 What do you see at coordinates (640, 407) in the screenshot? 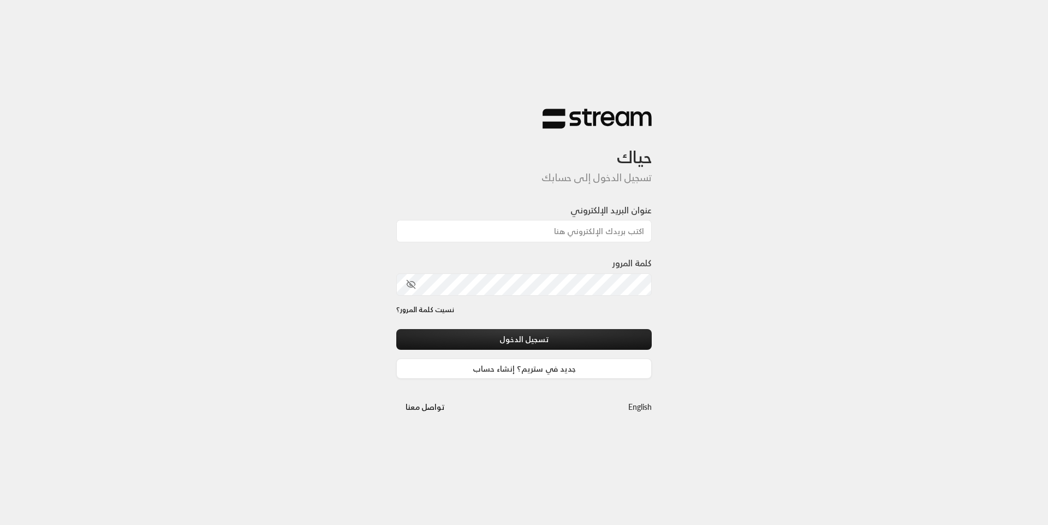
I see `a: English` at bounding box center [640, 407].